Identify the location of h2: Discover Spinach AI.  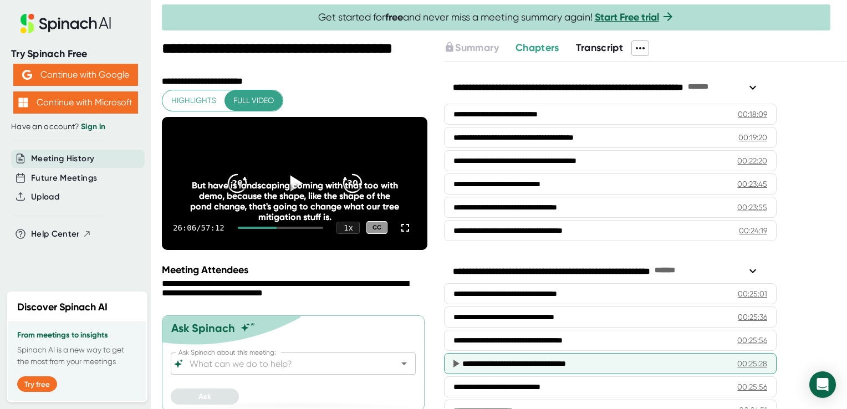
(62, 307).